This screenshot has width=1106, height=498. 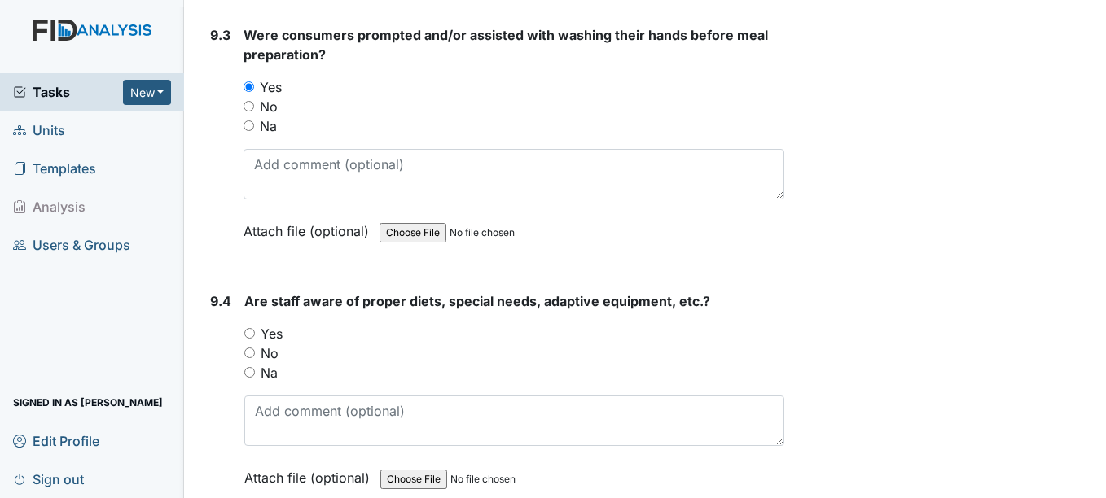 What do you see at coordinates (55, 169) in the screenshot?
I see `span: Templates` at bounding box center [55, 169].